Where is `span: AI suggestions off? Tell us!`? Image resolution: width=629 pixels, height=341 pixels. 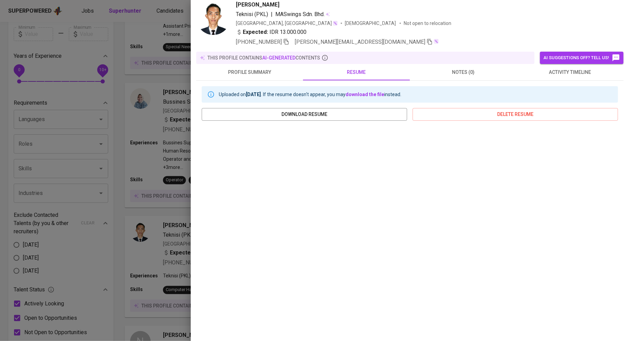 span: AI suggestions off? Tell us! is located at coordinates (581, 58).